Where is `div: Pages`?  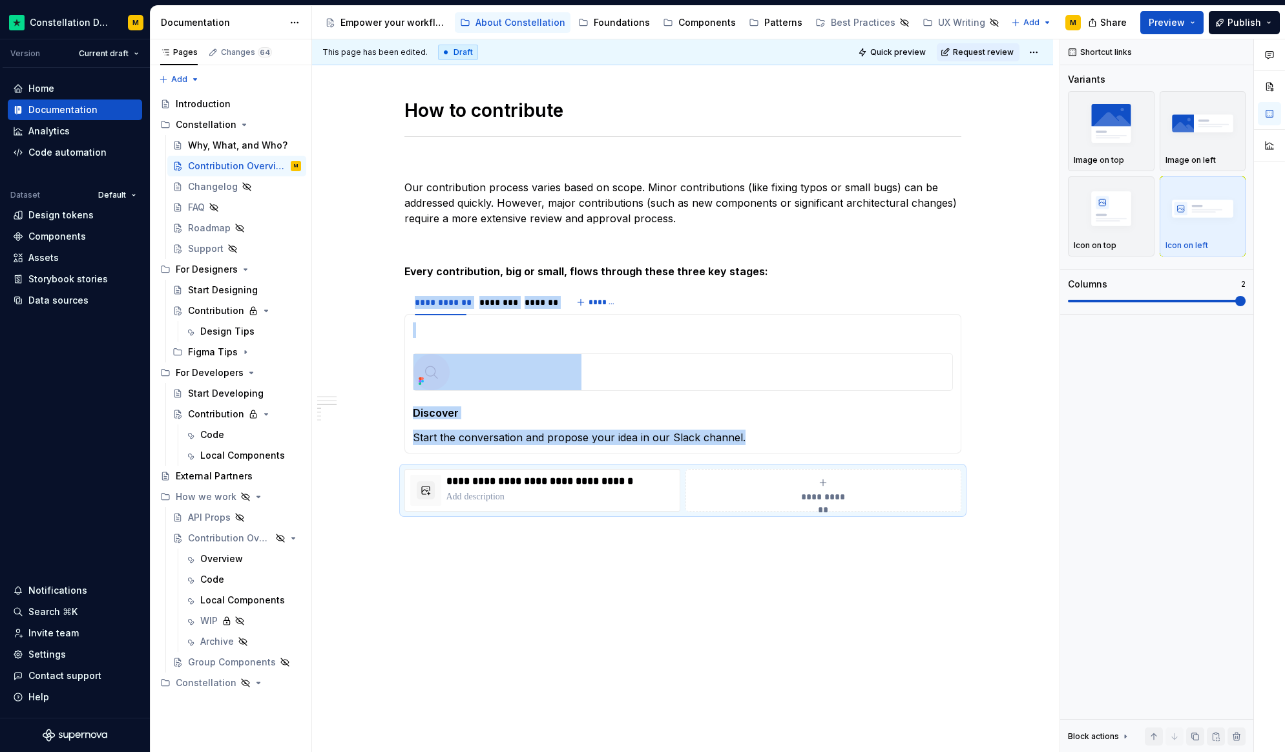 div: Pages is located at coordinates (179, 52).